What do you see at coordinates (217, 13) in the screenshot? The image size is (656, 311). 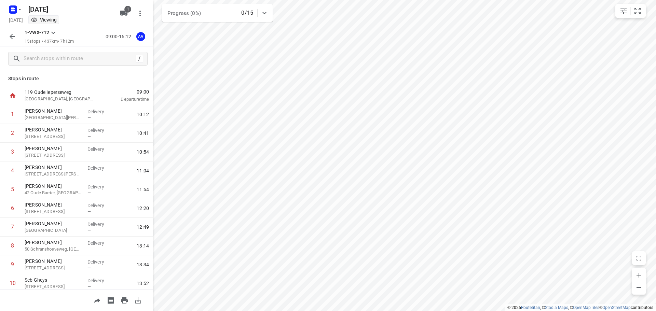 I see `div: Progress (0%)0/15` at bounding box center [217, 13].